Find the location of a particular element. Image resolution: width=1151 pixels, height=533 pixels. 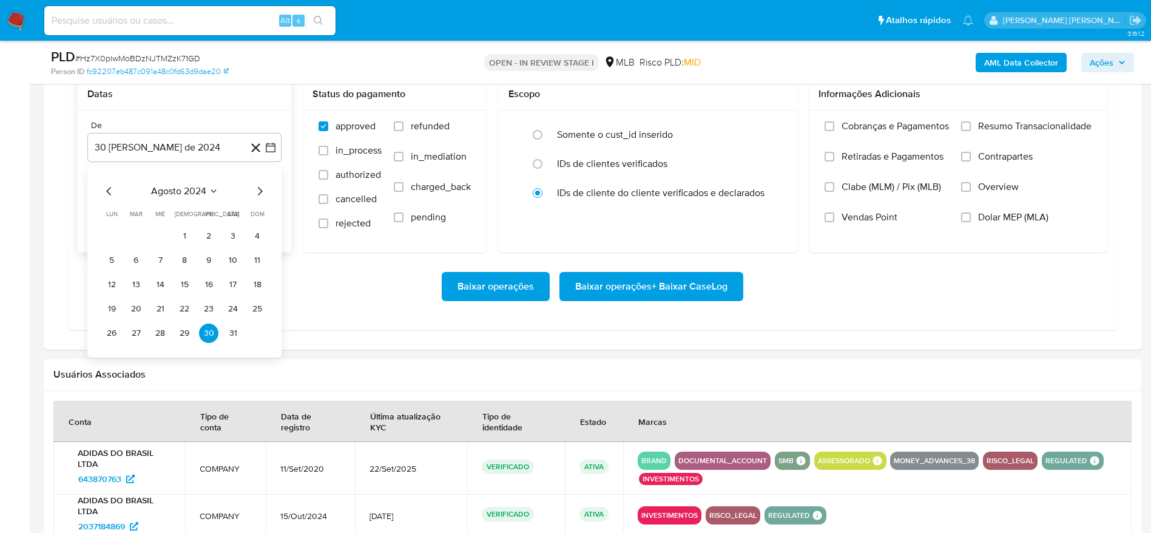

b: AML Data Collector is located at coordinates (1021, 62).